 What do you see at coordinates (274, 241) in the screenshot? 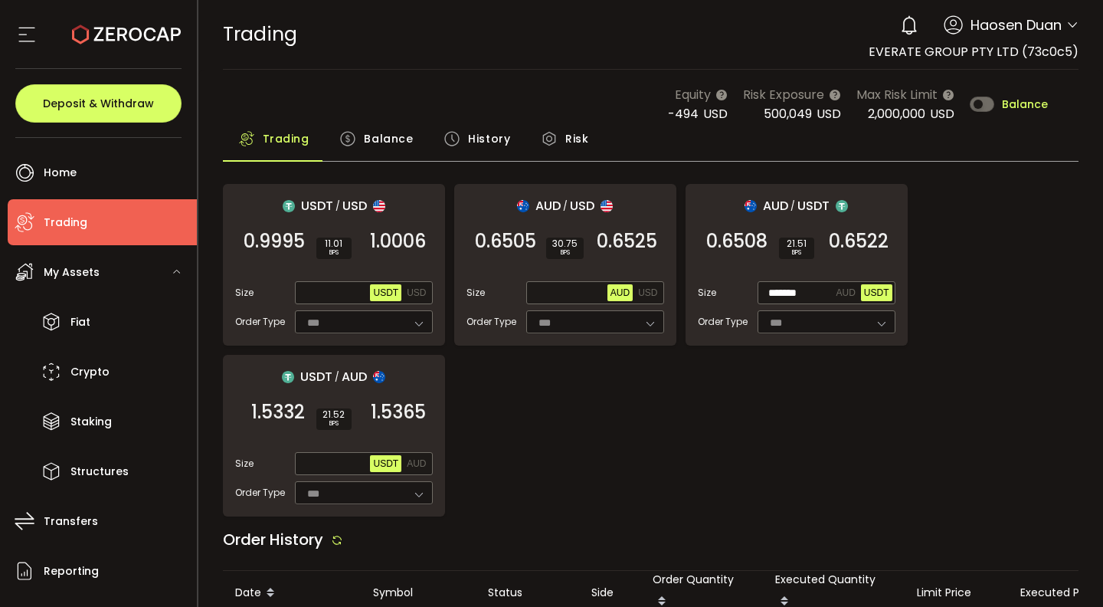
I see `span: 0.9995` at bounding box center [274, 241].